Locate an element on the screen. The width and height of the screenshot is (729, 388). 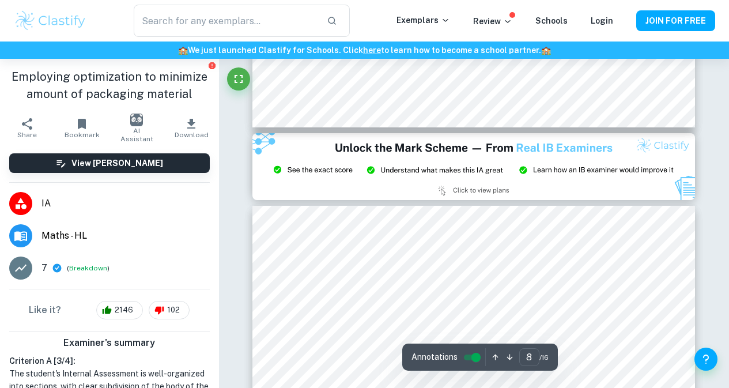
p: Review is located at coordinates (493, 21).